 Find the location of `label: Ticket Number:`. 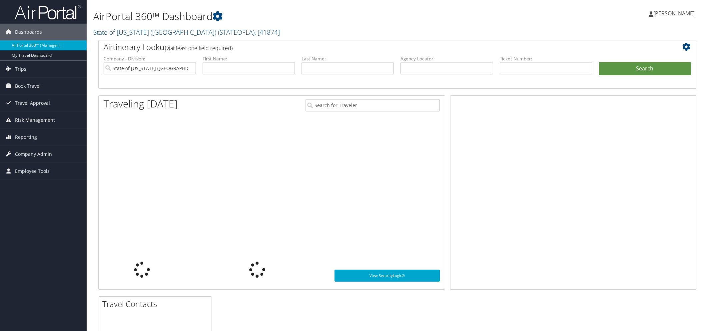

label: Ticket Number: is located at coordinates (546, 59).